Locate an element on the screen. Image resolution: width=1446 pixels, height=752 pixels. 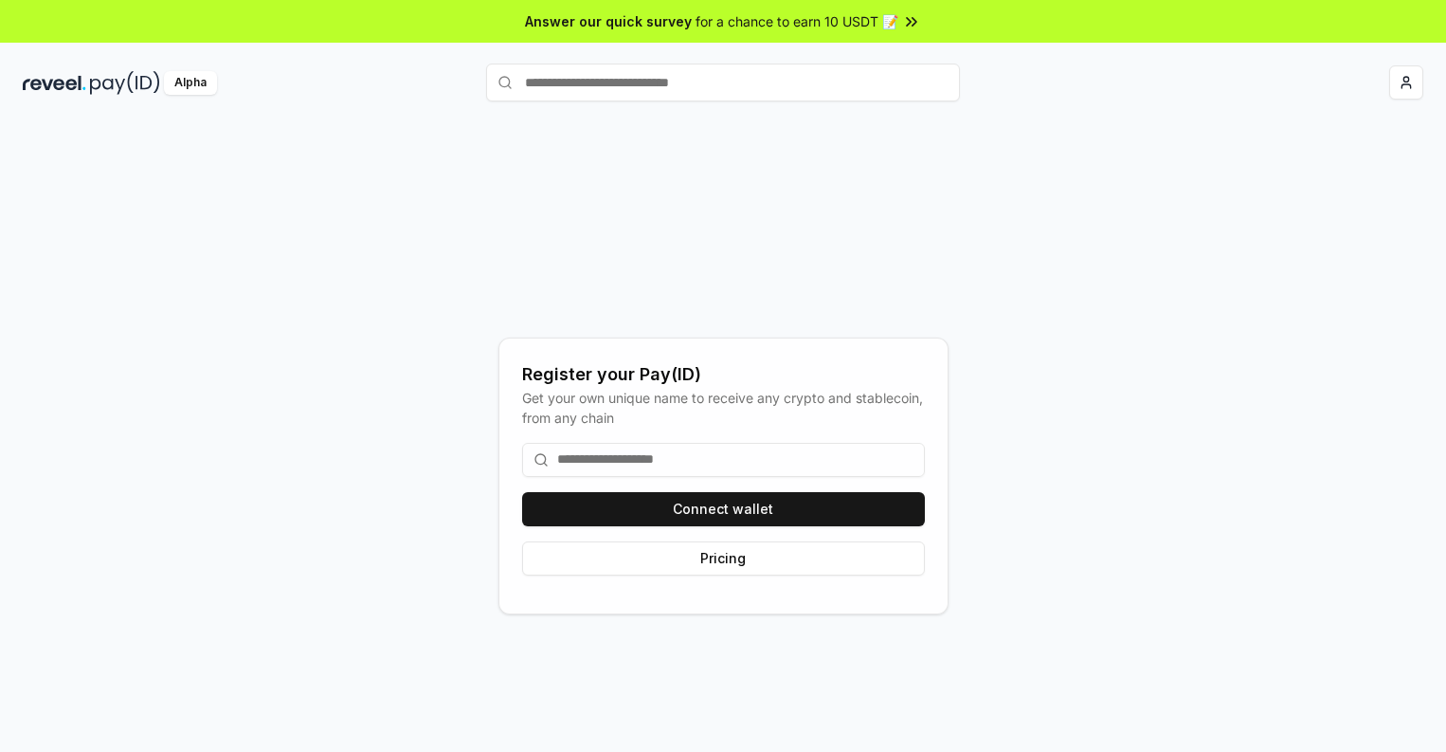
img: pay_id is located at coordinates (125, 82).